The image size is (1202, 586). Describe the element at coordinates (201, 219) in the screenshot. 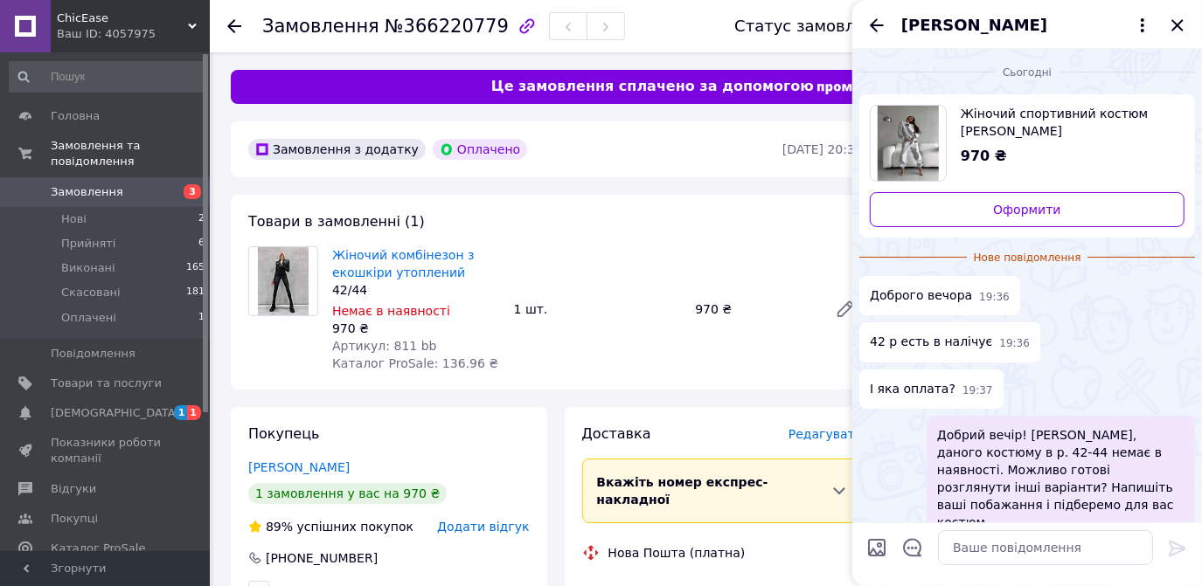

I see `span: 2` at that location.